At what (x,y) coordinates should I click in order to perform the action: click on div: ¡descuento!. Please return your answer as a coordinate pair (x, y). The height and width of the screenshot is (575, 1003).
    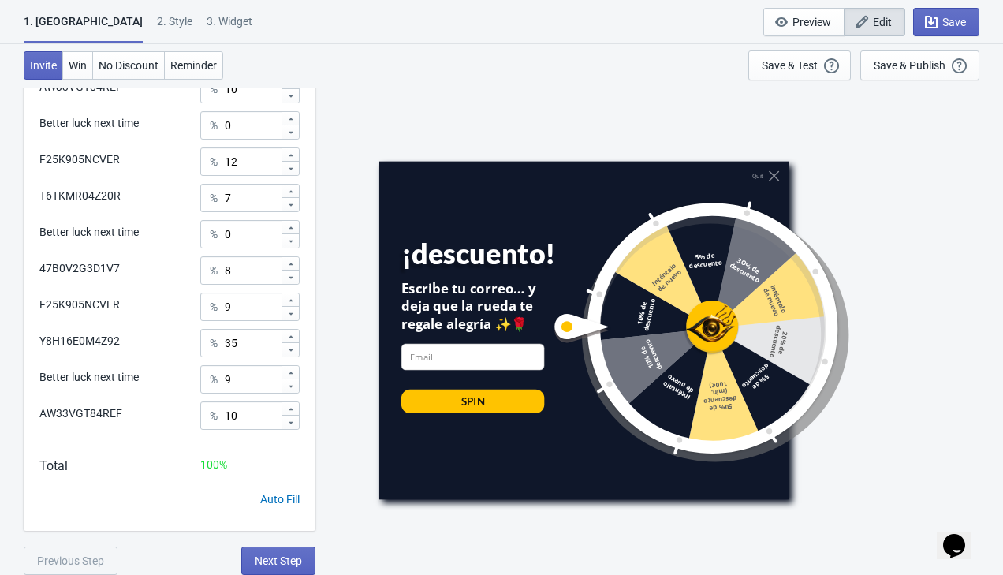
    Looking at the image, I should click on (487, 253).